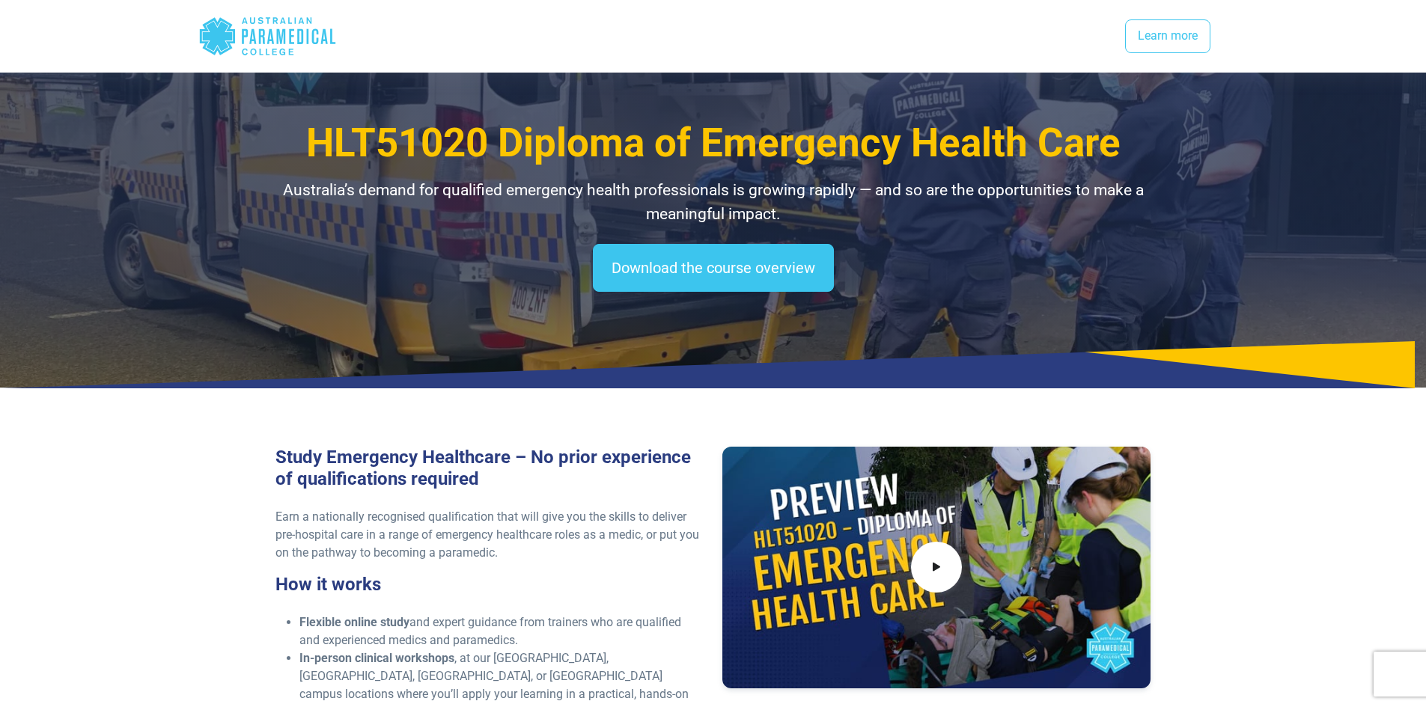 Image resolution: width=1426 pixels, height=707 pixels. Describe the element at coordinates (502, 632) in the screenshot. I see `li: and expert guidance from trainers who are qualified and experienced medics and paramedics.` at that location.